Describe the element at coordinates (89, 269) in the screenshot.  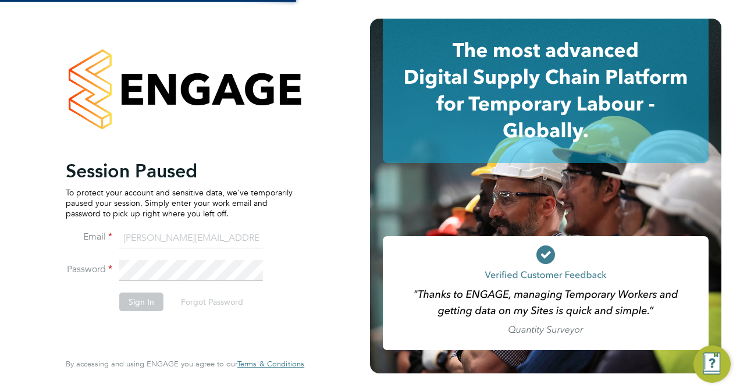
I see `label: Password` at that location.